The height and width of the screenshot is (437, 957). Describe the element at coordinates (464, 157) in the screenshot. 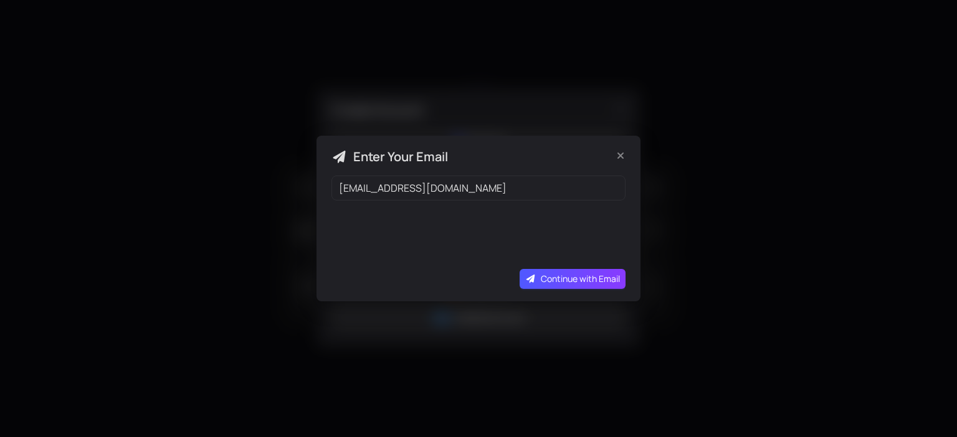

I see `div: Enter Your Email` at that location.